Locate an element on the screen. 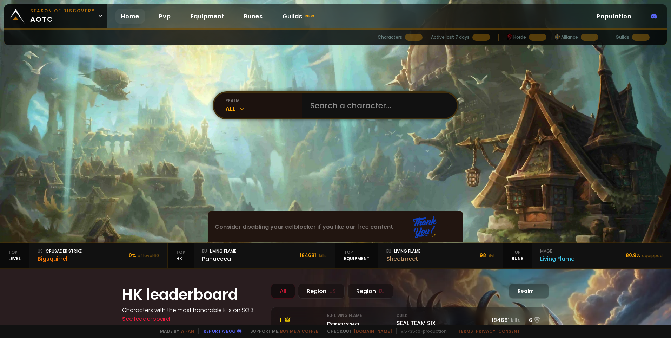 The height and width of the screenshot is (338, 671). a: Privacy is located at coordinates (486, 331).